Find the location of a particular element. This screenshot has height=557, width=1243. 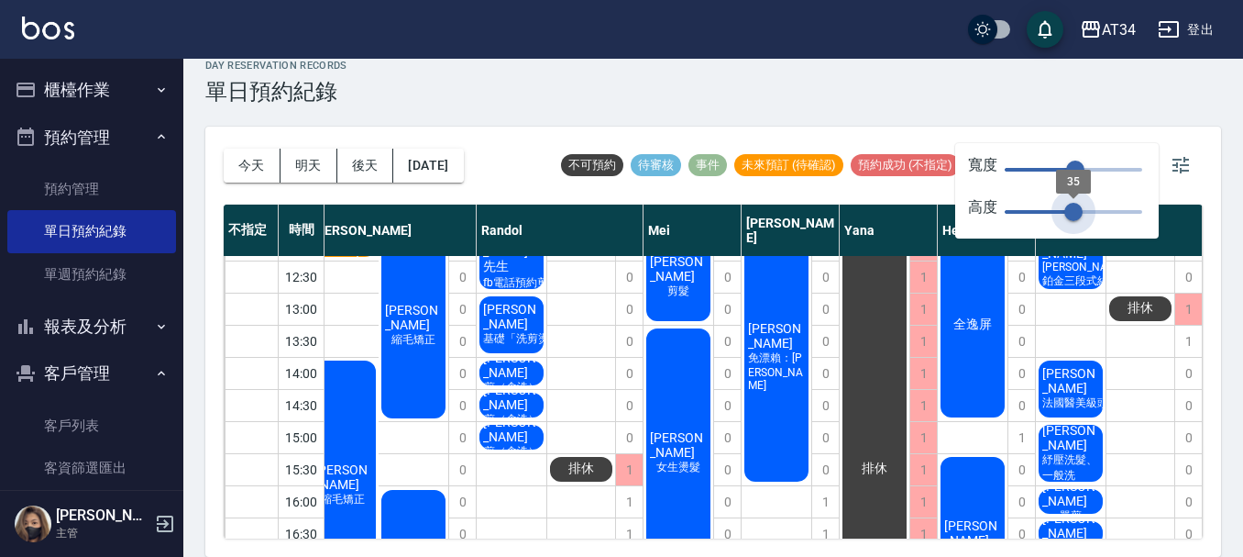

span: 35 is located at coordinates (1074, 182).